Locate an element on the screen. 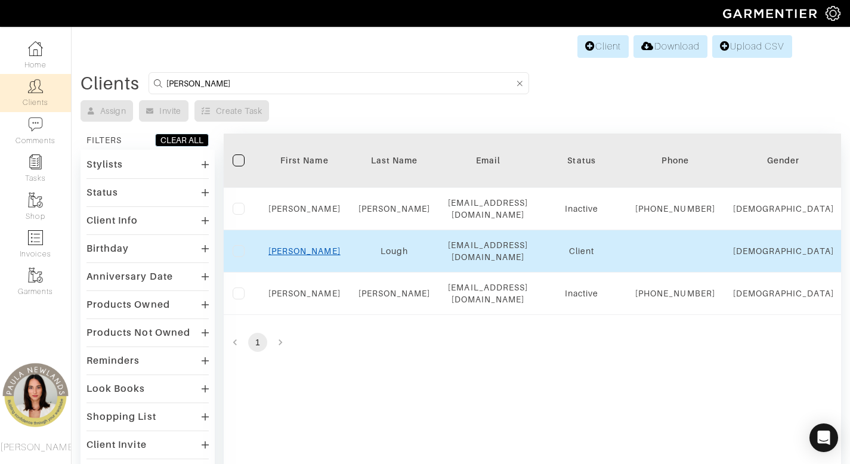 The height and width of the screenshot is (464, 850). div: Email is located at coordinates (488, 160).